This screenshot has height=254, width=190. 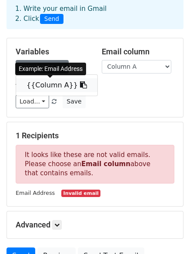 What do you see at coordinates (138, 52) in the screenshot?
I see `h5: Email column` at bounding box center [138, 52].